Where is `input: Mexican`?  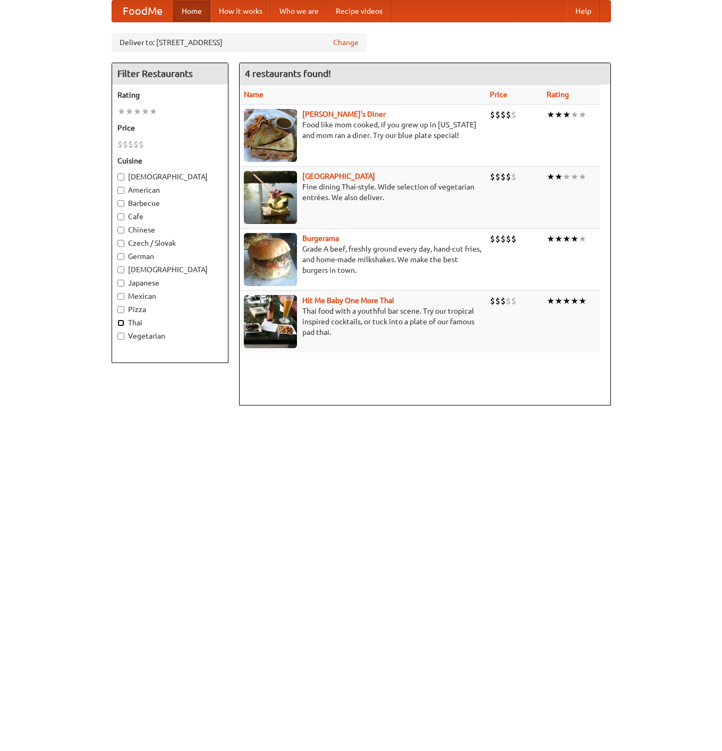 input: Mexican is located at coordinates (121, 296).